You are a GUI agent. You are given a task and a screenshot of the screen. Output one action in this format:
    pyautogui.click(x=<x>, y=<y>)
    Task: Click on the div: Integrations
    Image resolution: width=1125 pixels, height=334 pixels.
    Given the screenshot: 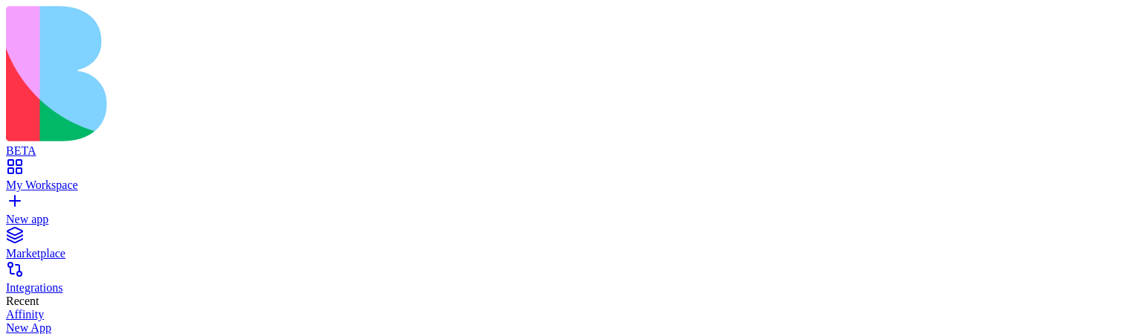 What is the action you would take?
    pyautogui.click(x=562, y=288)
    